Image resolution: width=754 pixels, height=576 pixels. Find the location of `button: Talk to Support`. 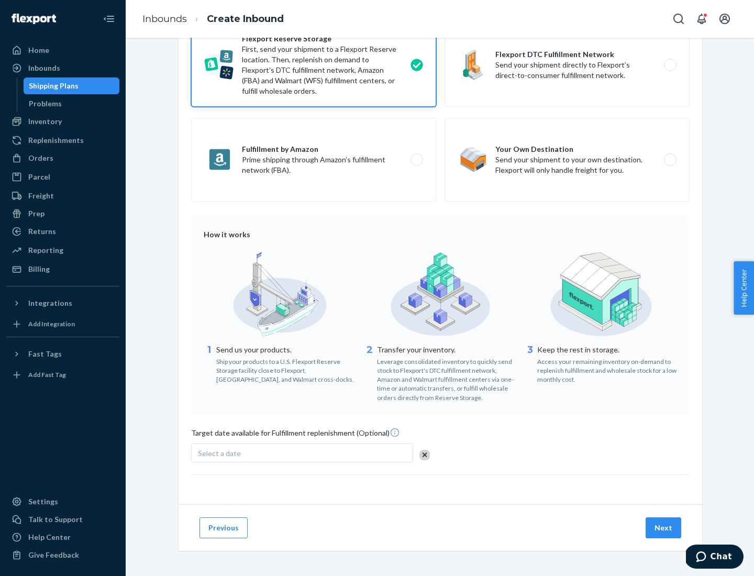

button: Talk to Support is located at coordinates (63, 519).